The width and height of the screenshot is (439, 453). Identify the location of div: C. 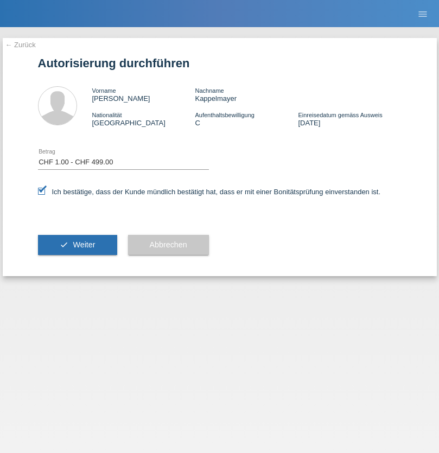
(246, 119).